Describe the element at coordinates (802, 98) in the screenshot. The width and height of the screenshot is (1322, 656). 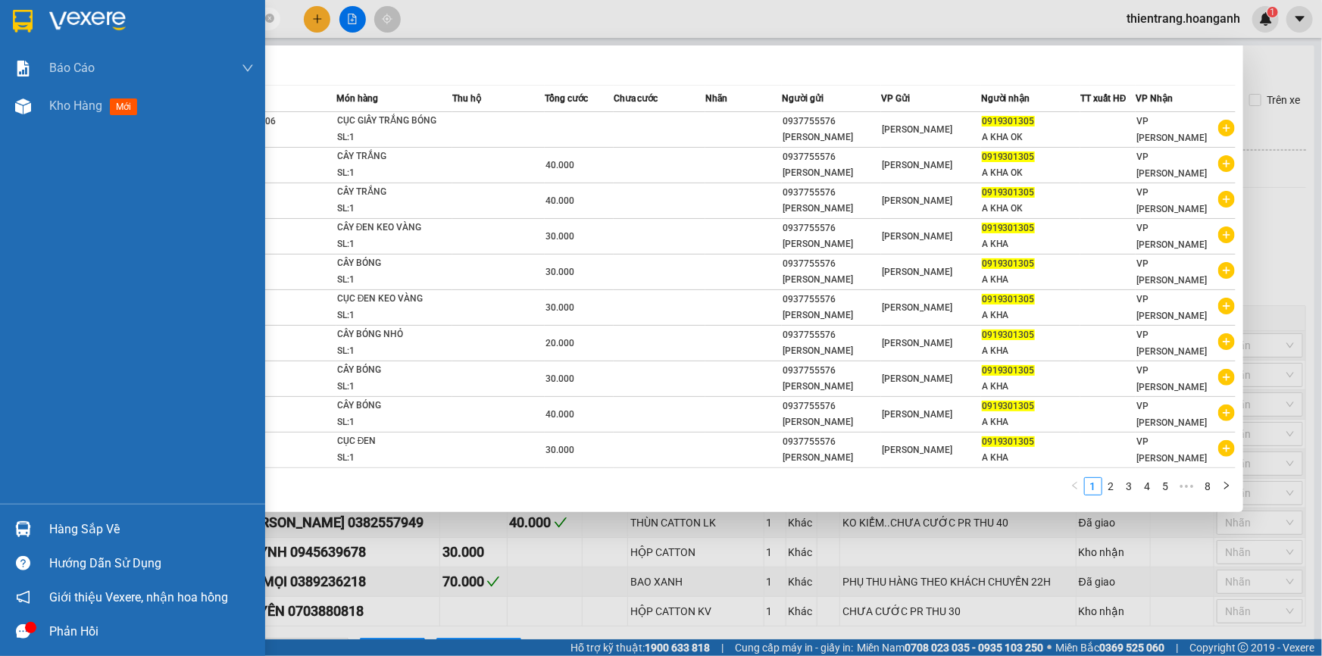
I see `span: Người gửi` at that location.